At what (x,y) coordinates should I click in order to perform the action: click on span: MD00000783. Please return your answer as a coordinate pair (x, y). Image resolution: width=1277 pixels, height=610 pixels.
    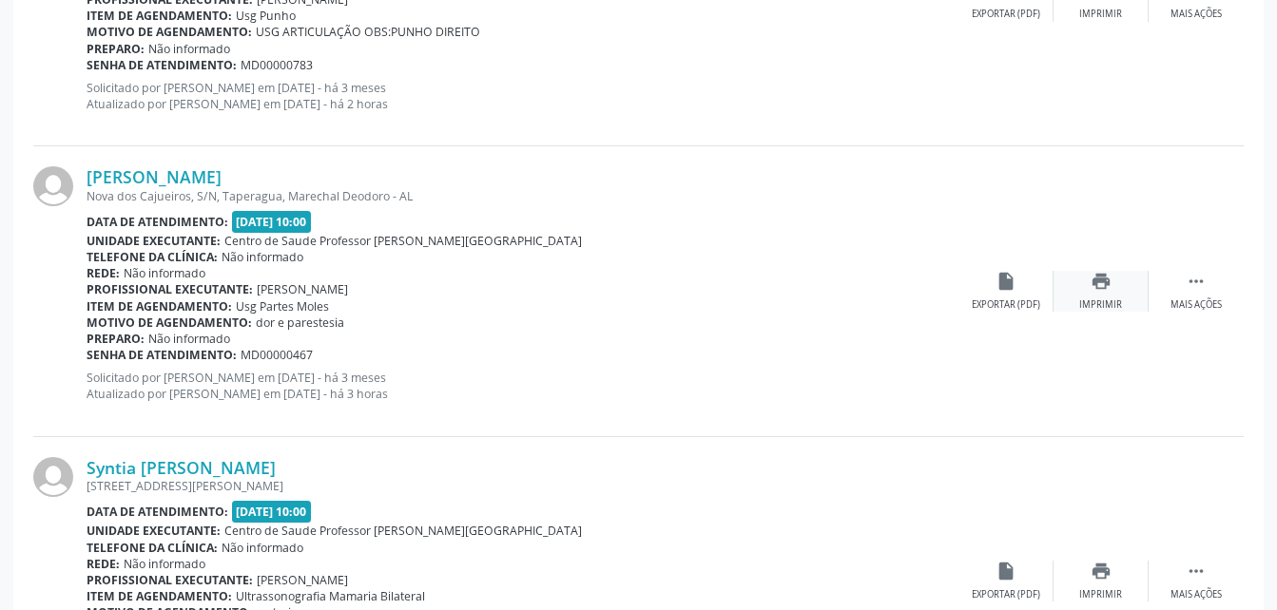
    Looking at the image, I should click on (277, 65).